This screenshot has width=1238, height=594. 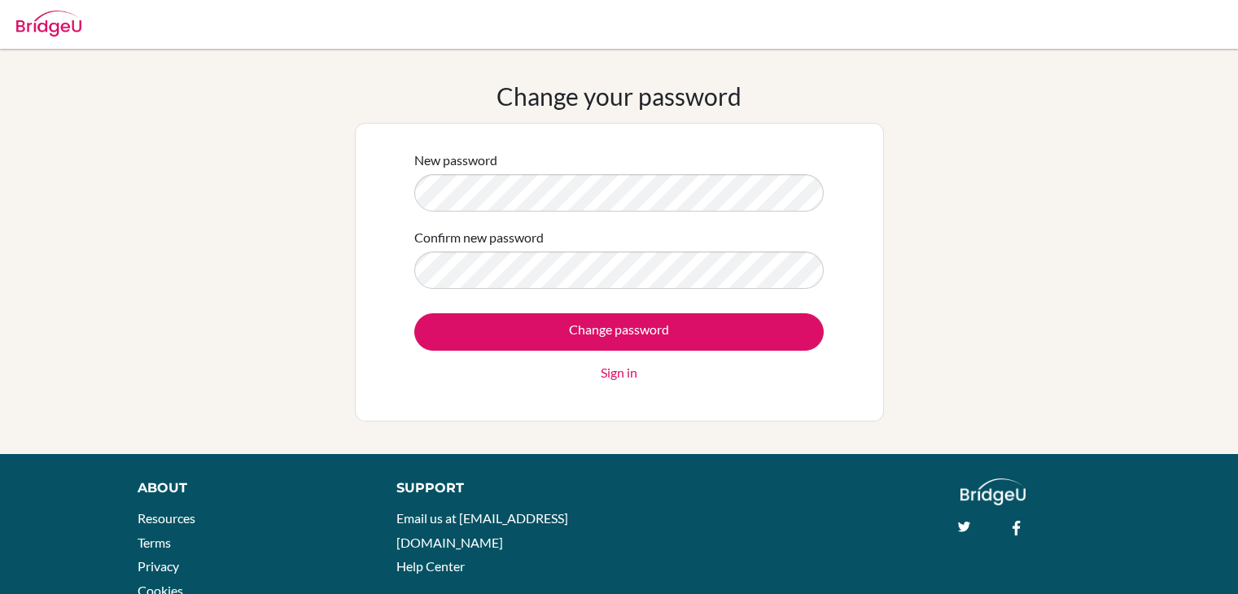 What do you see at coordinates (158, 566) in the screenshot?
I see `a: Privacy` at bounding box center [158, 566].